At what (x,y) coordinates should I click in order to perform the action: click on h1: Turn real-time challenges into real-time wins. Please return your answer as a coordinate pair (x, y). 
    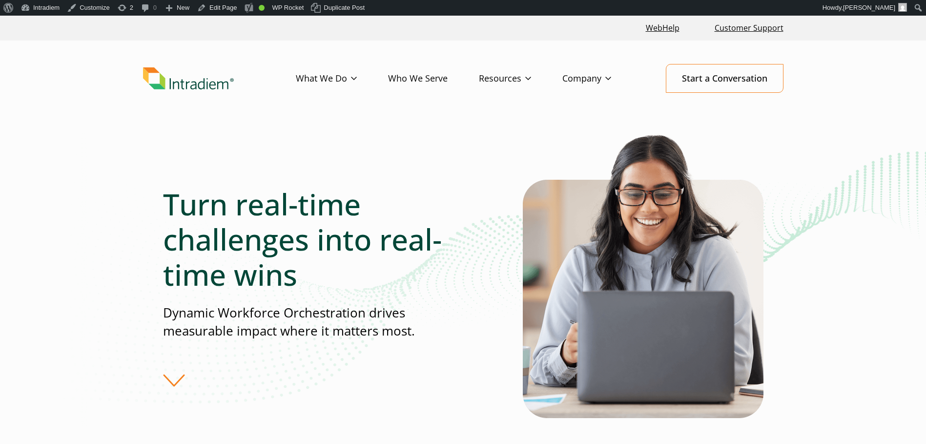
    Looking at the image, I should click on (313, 239).